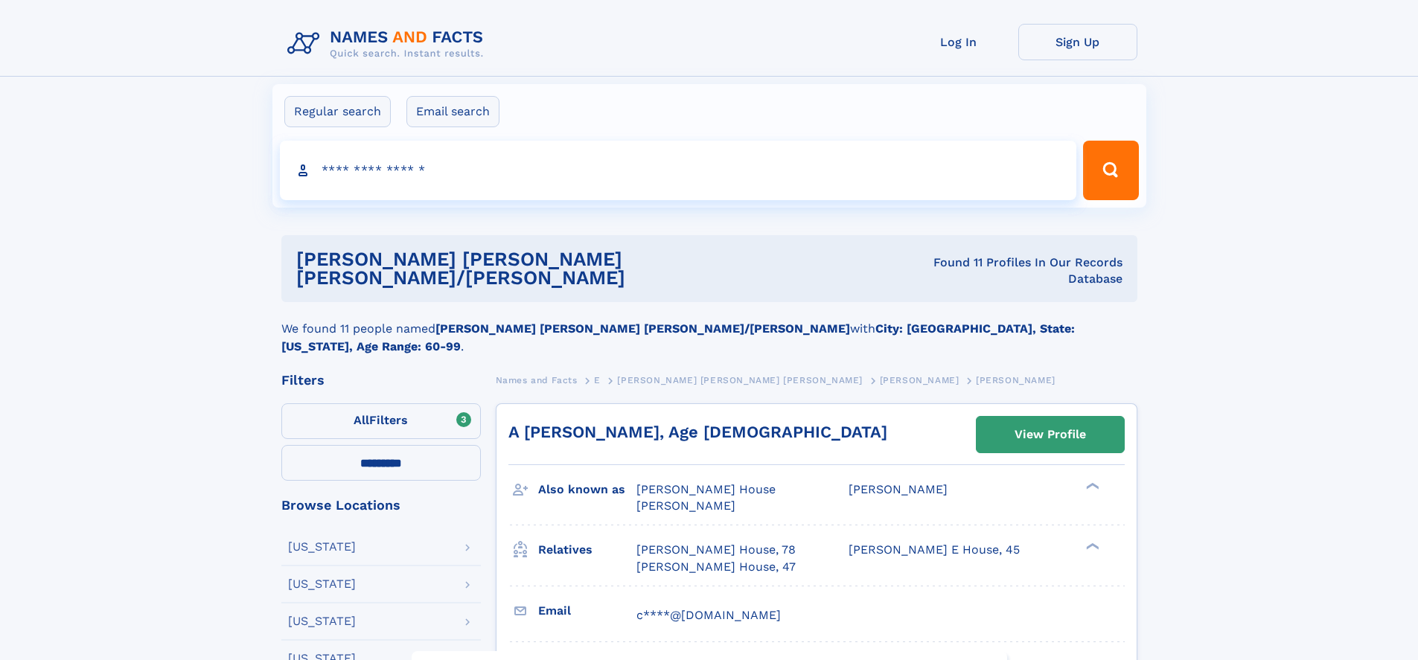 The width and height of the screenshot is (1418, 660). I want to click on img: Logo Names and Facts, so click(388, 44).